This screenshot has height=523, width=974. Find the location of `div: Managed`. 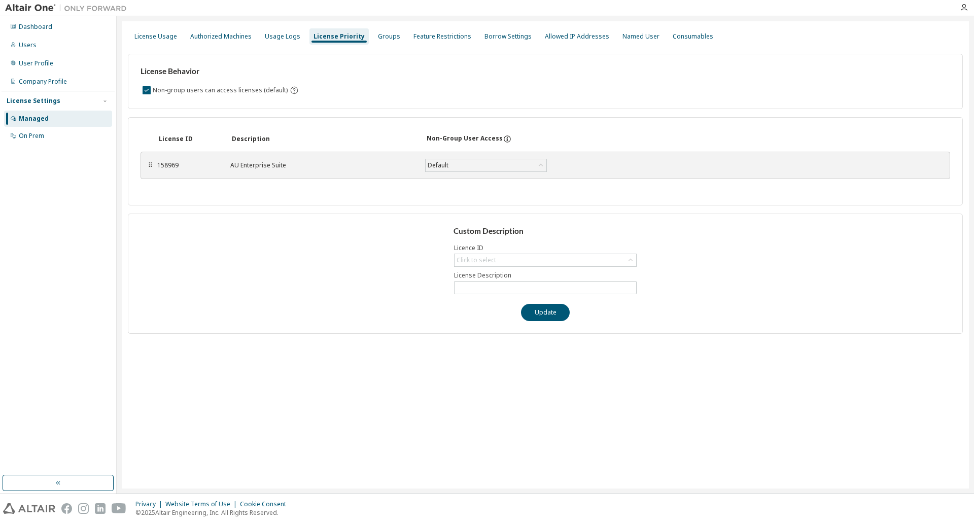

div: Managed is located at coordinates (33, 119).